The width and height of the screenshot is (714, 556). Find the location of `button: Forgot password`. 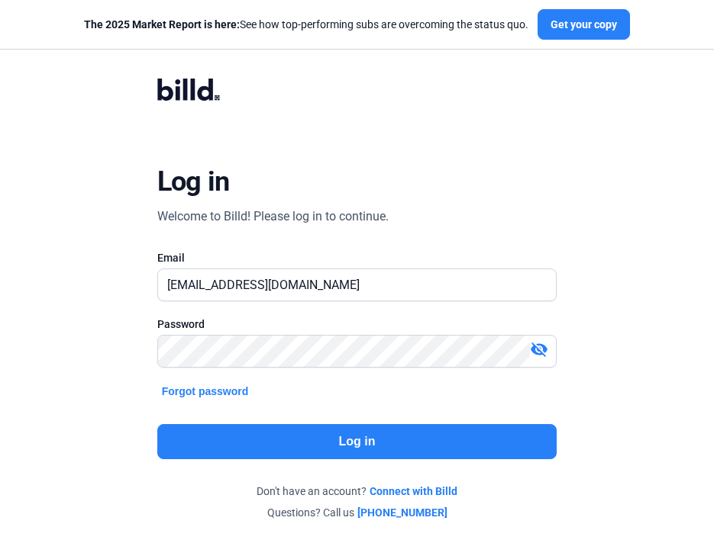

button: Forgot password is located at coordinates (205, 392).